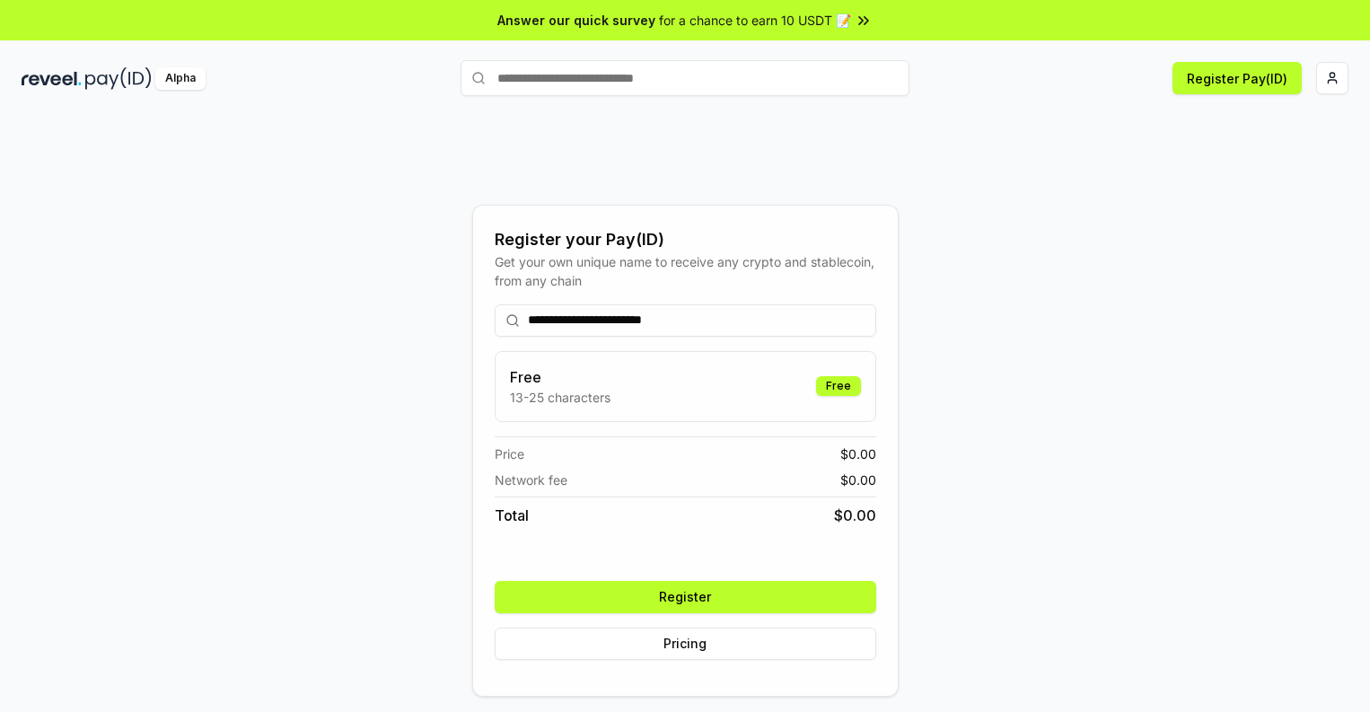 The height and width of the screenshot is (712, 1370). I want to click on button: Register, so click(685, 597).